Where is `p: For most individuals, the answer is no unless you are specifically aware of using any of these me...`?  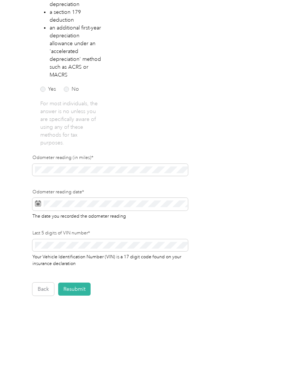
p: For most individuals, the answer is no unless you are specifically aware of using any of these me... is located at coordinates (71, 123).